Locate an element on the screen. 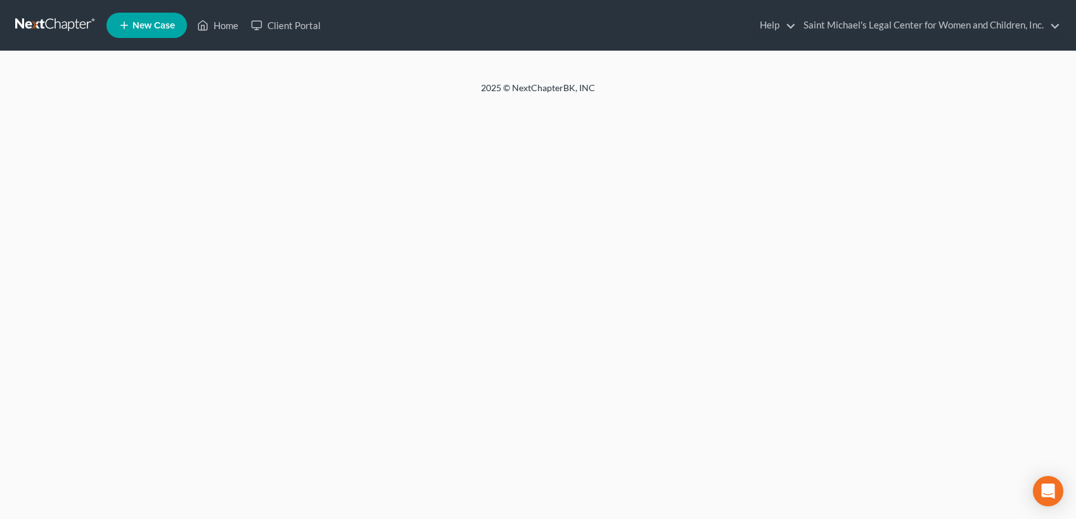 This screenshot has width=1076, height=519. a: Help is located at coordinates (774, 25).